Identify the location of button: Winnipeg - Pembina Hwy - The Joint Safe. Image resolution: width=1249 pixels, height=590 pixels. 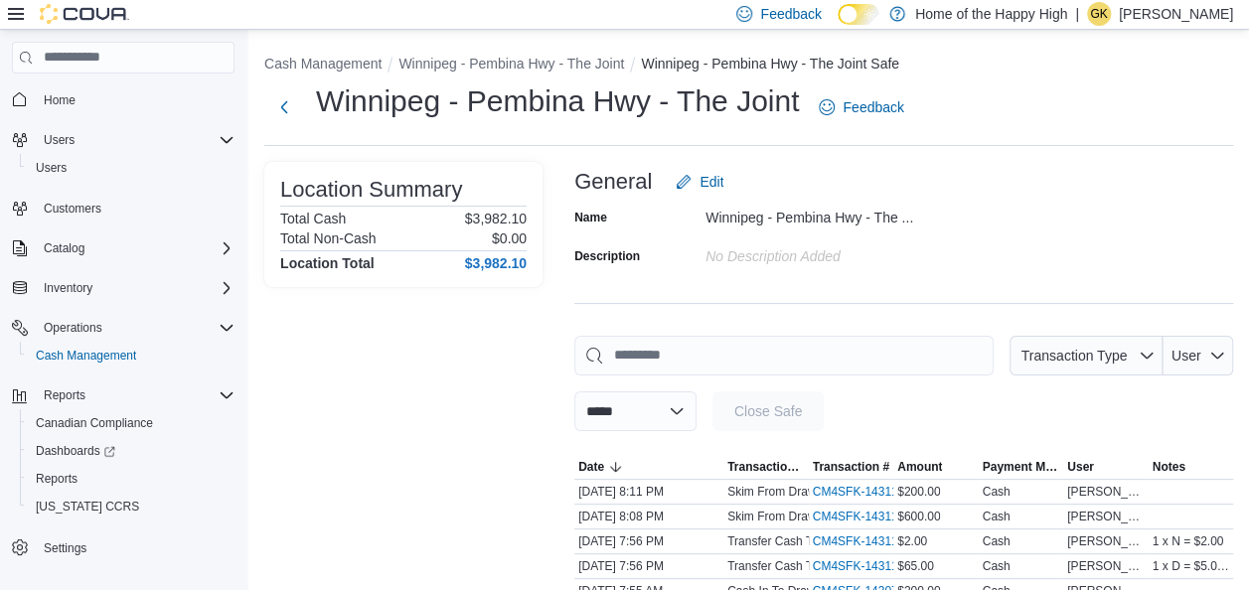
(770, 64).